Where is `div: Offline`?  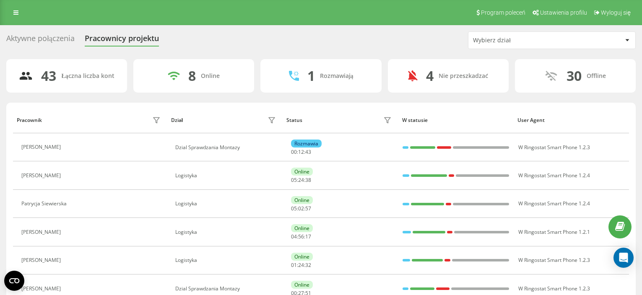
div: Offline is located at coordinates (596, 76).